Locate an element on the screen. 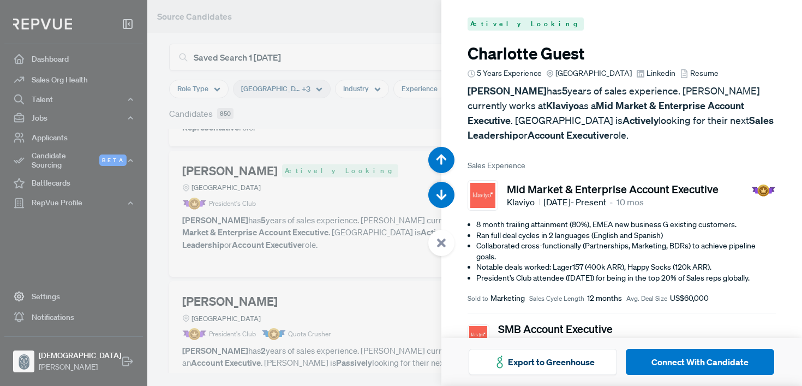  strong: Mid Market & Enterprise Account Executive is located at coordinates (606, 113).